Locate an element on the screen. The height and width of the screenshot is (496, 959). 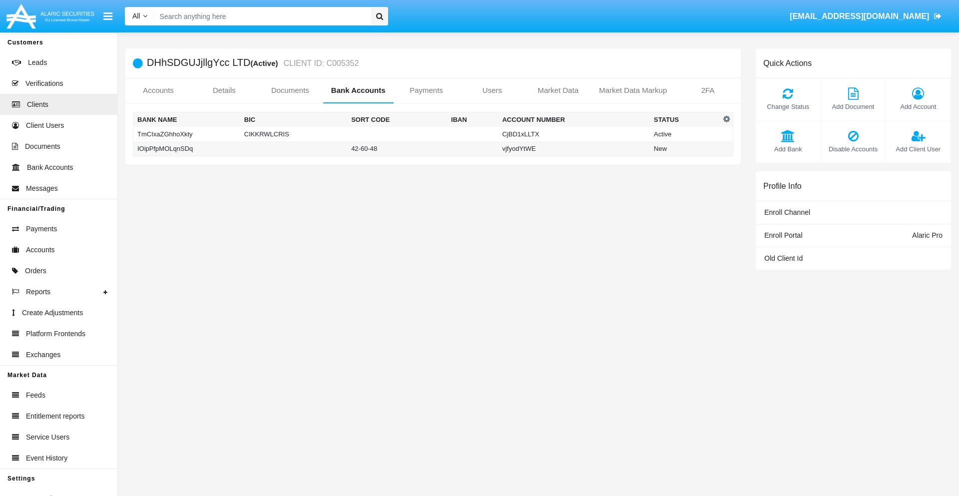
span: Reports is located at coordinates (38, 292).